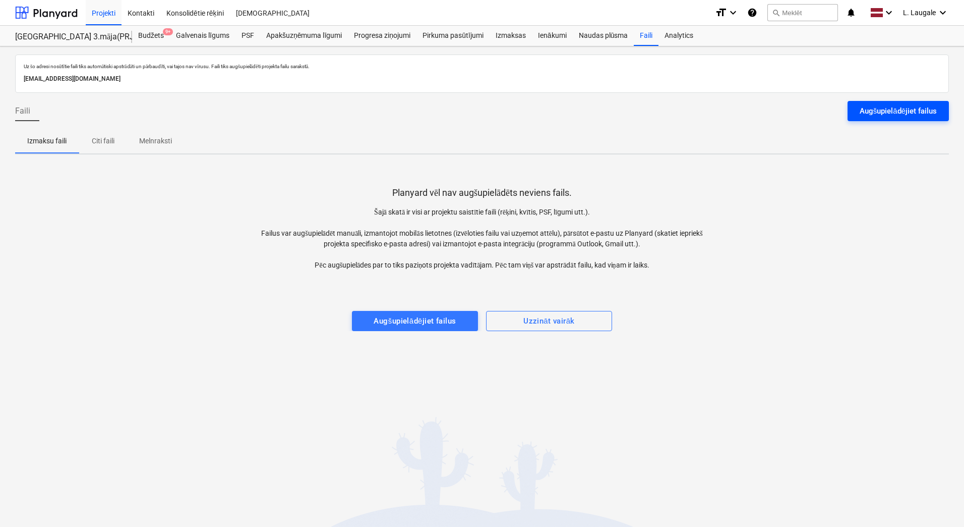  I want to click on div: Izmaksas, so click(511, 36).